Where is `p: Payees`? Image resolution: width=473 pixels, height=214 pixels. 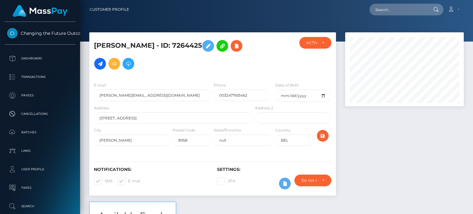
p: Payees is located at coordinates (40, 95).